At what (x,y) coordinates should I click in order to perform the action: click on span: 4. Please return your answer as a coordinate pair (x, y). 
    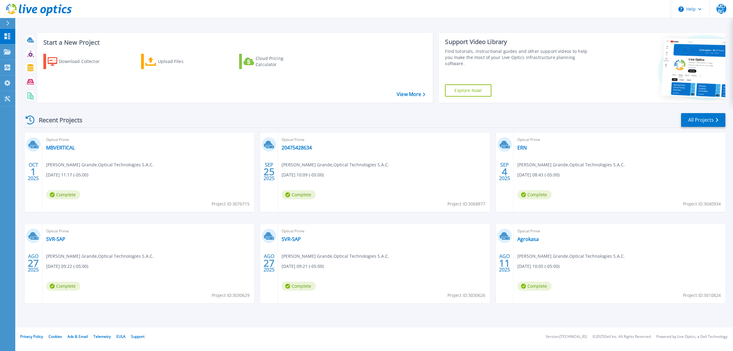
    Looking at the image, I should click on (505, 171).